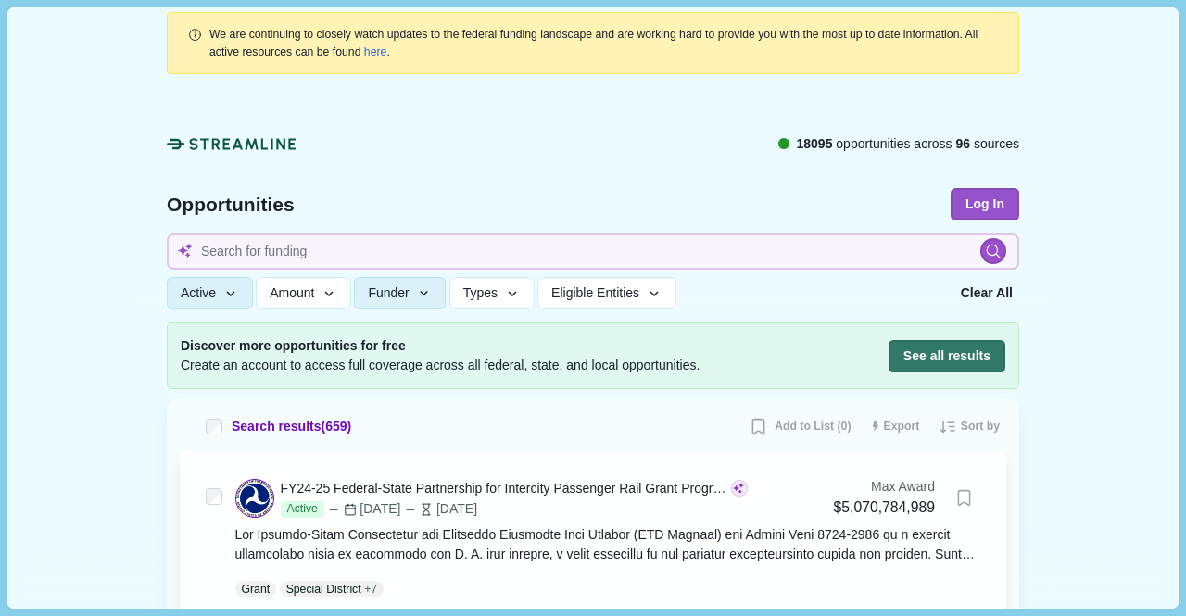 This screenshot has height=616, width=1186. Describe the element at coordinates (947, 356) in the screenshot. I see `button: See all results` at that location.